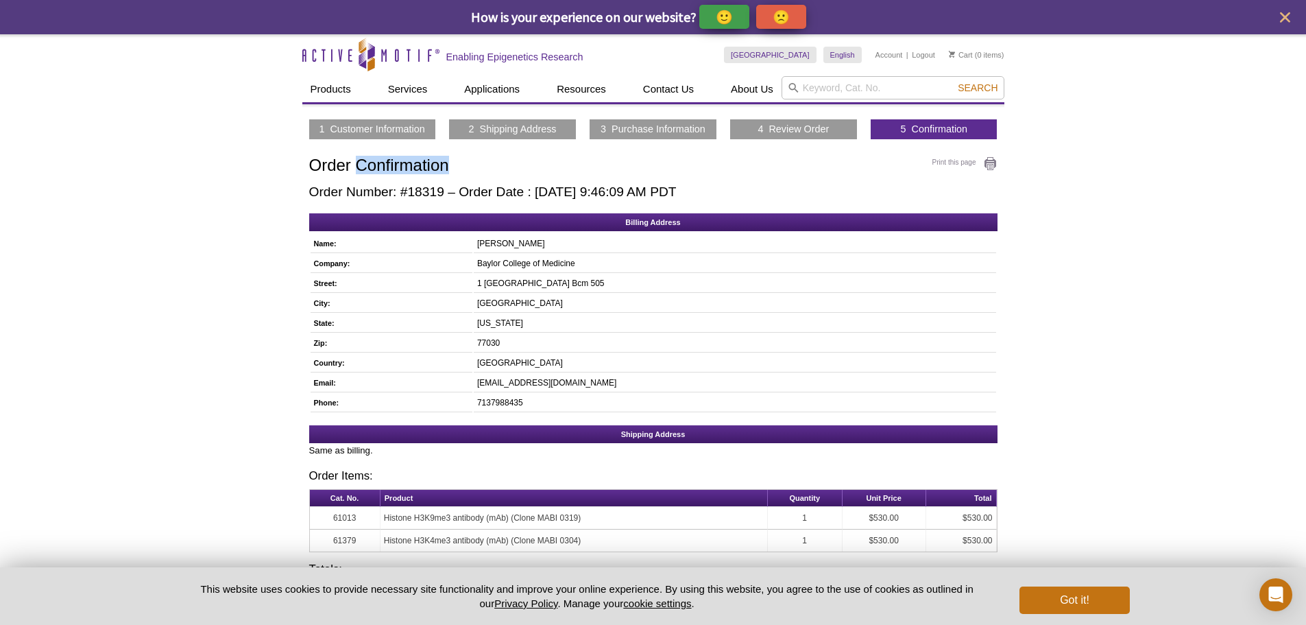 Image resolution: width=1306 pixels, height=625 pixels. I want to click on button: close, so click(1285, 17).